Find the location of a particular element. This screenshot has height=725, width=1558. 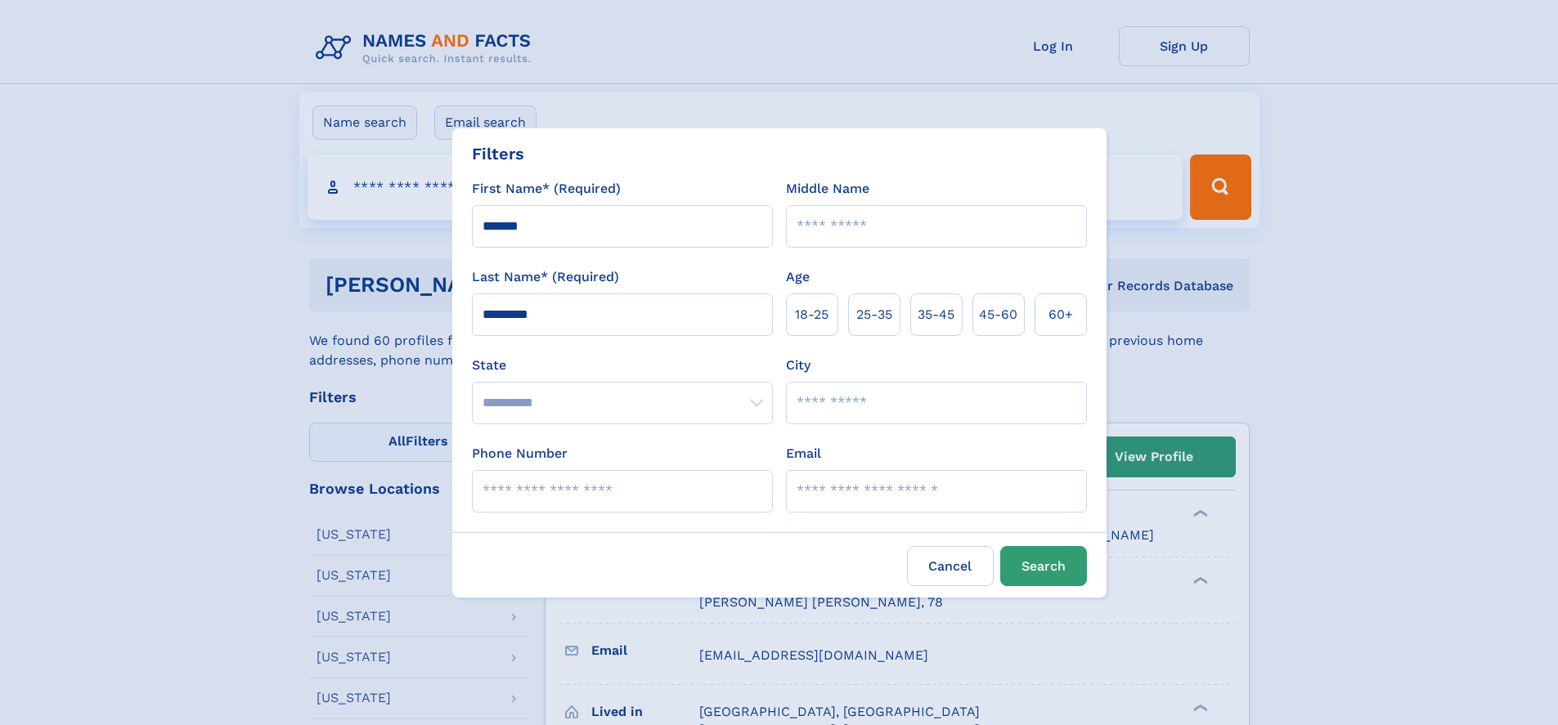

label: Cancel is located at coordinates (950, 566).